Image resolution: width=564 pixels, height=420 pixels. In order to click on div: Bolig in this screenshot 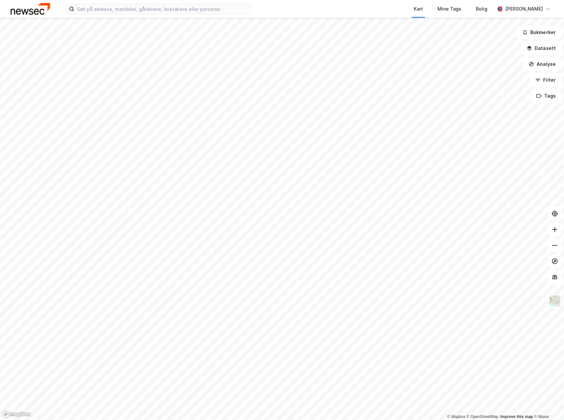, I will do `click(482, 9)`.